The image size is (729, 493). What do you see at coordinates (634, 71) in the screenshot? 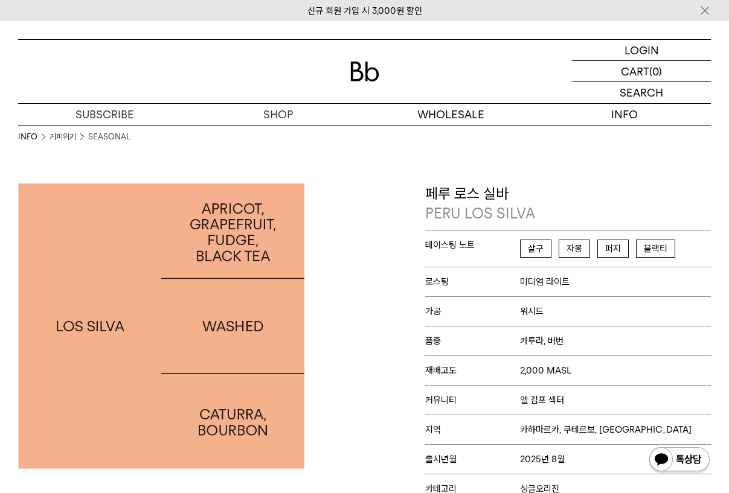
I see `p: CART` at bounding box center [634, 71].